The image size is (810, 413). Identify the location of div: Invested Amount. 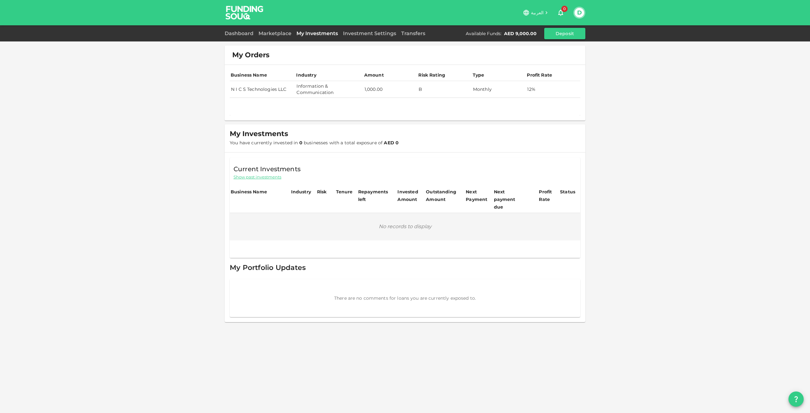
(411, 196).